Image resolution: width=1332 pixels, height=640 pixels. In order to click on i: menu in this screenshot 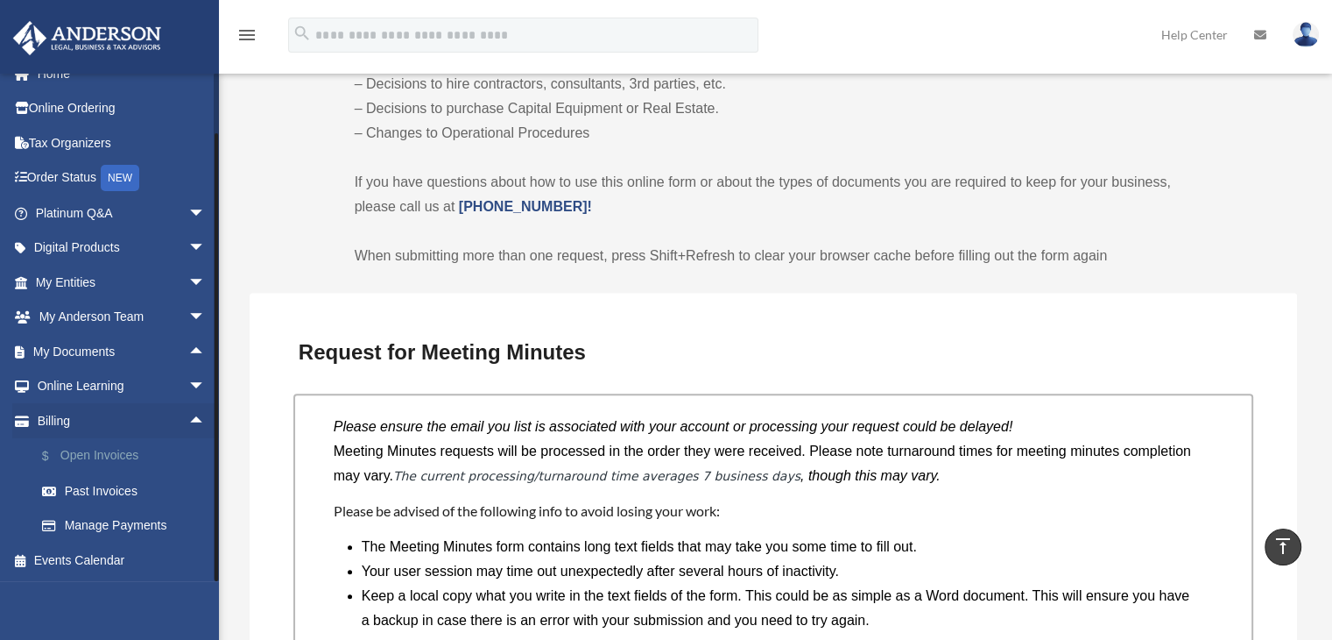, I will do `click(247, 35)`.